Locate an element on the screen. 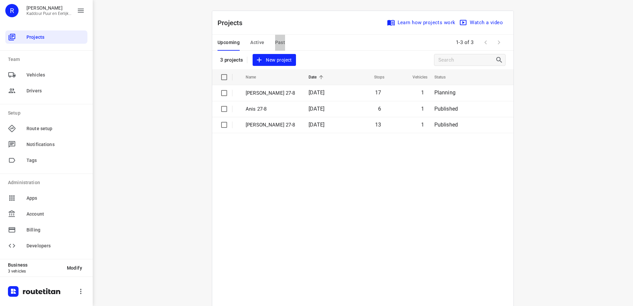 The height and width of the screenshot is (306, 633). span: 13 is located at coordinates (378, 124).